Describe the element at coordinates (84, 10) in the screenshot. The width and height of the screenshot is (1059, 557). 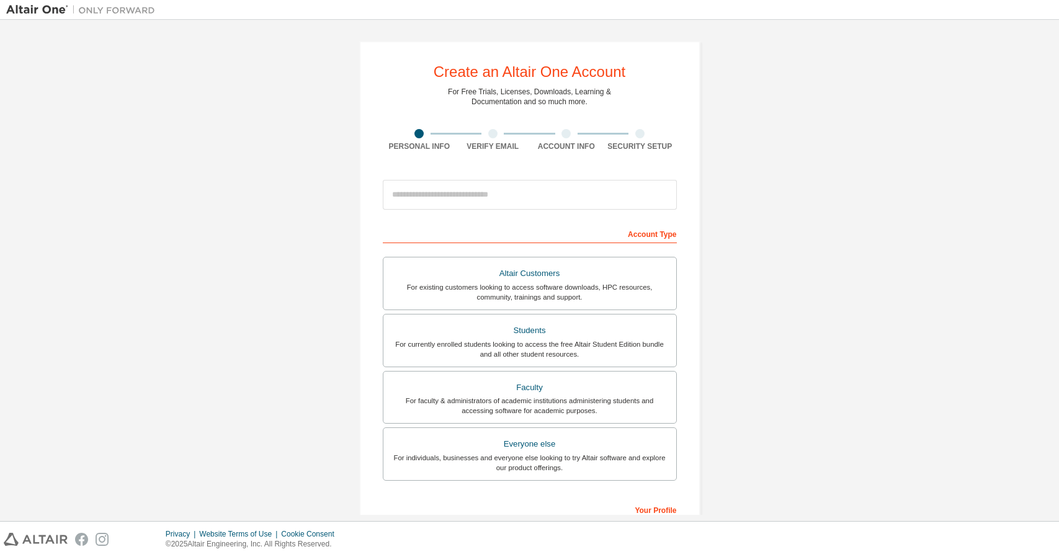
I see `img: Altair One` at that location.